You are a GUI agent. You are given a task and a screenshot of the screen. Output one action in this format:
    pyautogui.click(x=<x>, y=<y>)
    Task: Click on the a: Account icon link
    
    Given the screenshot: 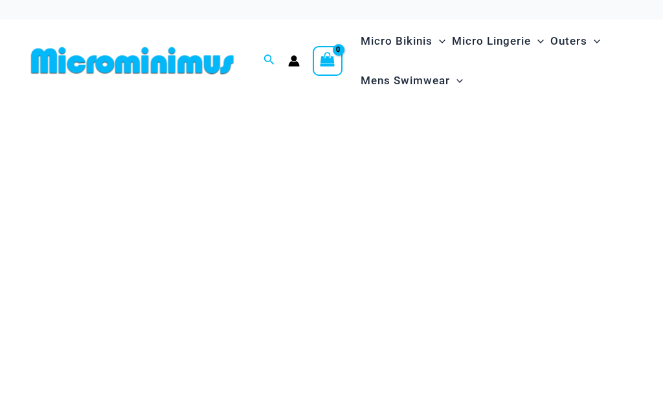 What is the action you would take?
    pyautogui.click(x=294, y=61)
    